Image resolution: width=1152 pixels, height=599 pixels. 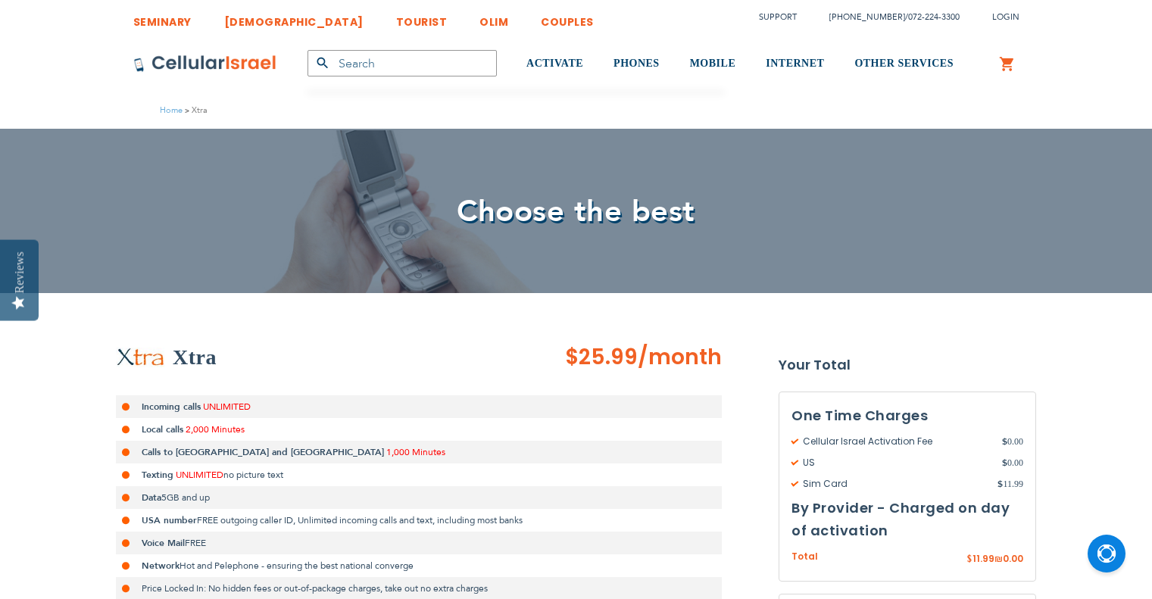 What do you see at coordinates (140, 357) in the screenshot?
I see `img: Xtra` at bounding box center [140, 357].